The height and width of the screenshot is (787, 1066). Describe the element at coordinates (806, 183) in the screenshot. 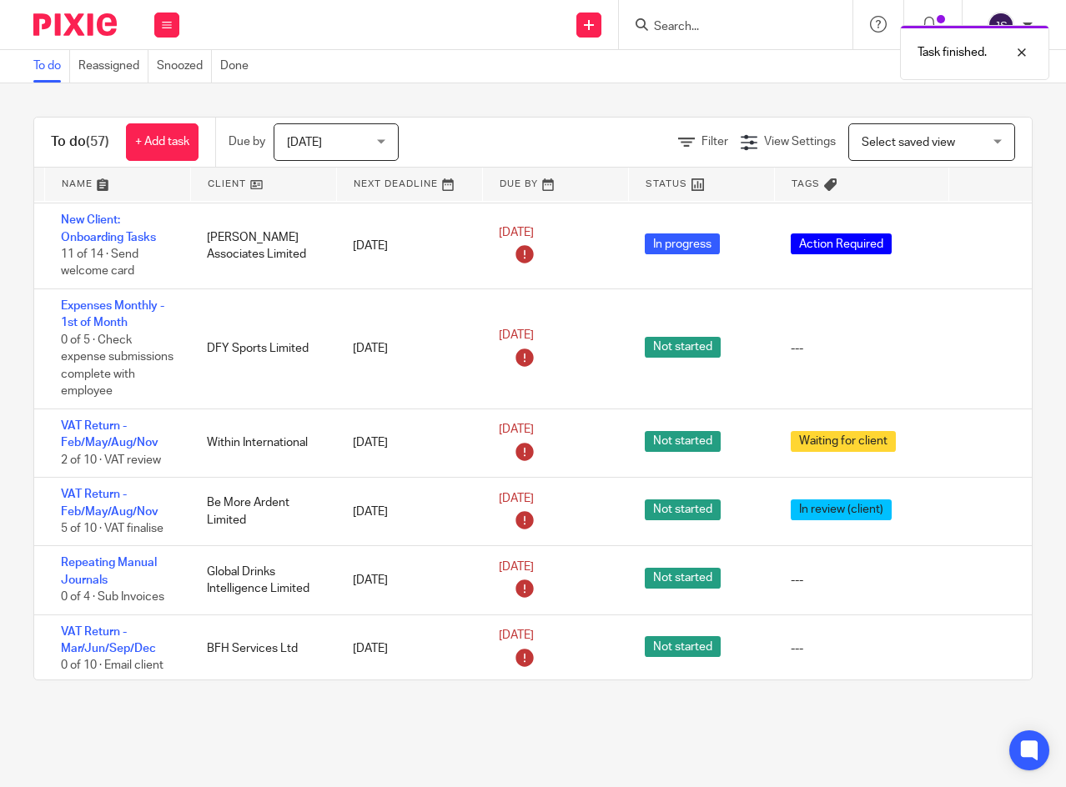

I see `span: Tags` at that location.